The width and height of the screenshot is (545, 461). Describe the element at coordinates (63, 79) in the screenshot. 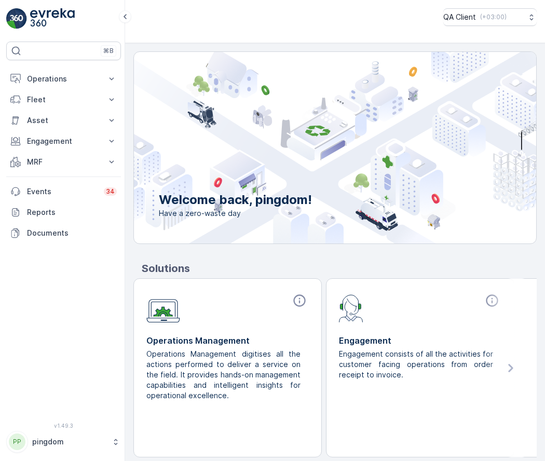

I see `button: Operations` at that location.